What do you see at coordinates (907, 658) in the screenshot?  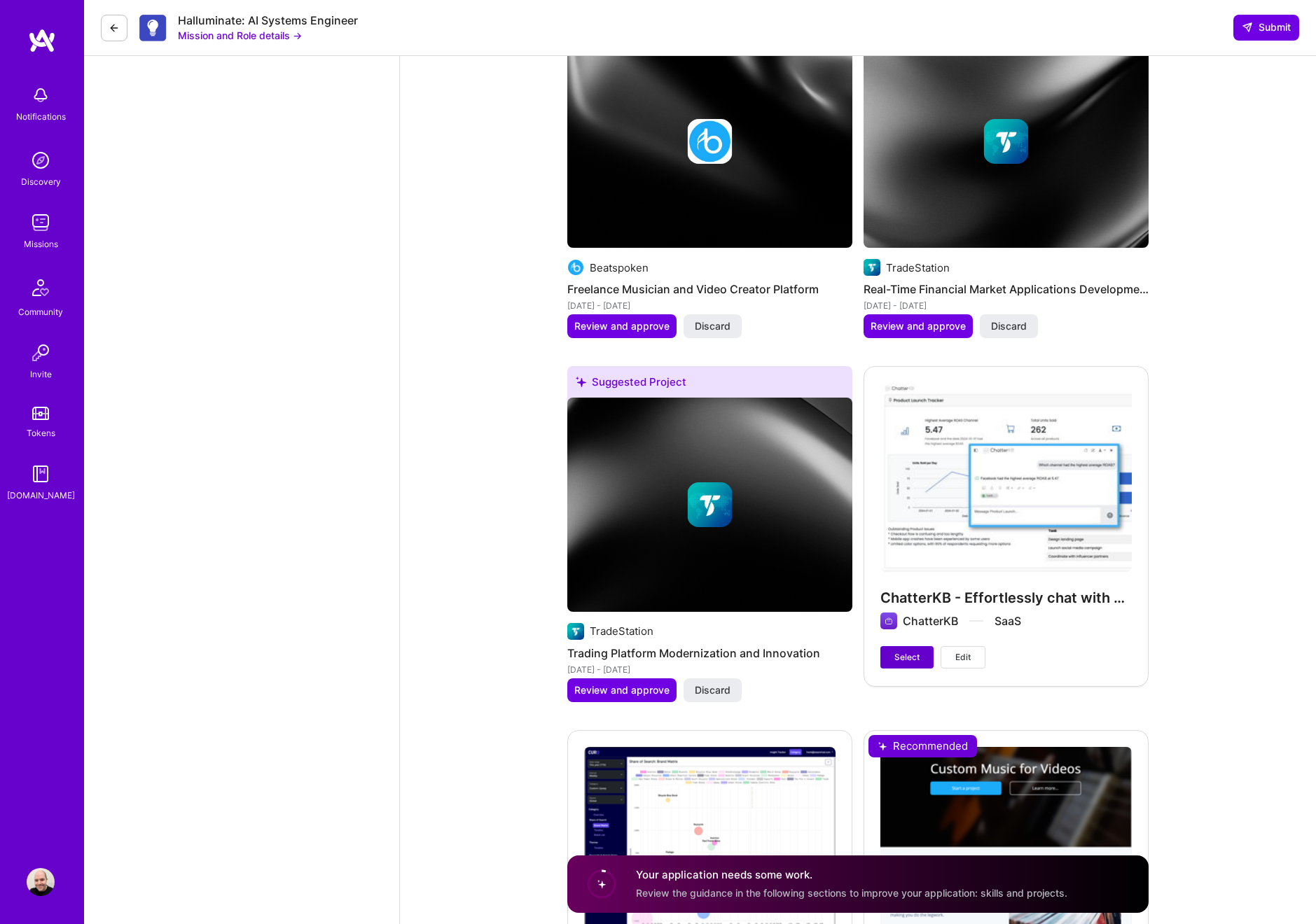 I see `button: Select` at bounding box center [907, 658].